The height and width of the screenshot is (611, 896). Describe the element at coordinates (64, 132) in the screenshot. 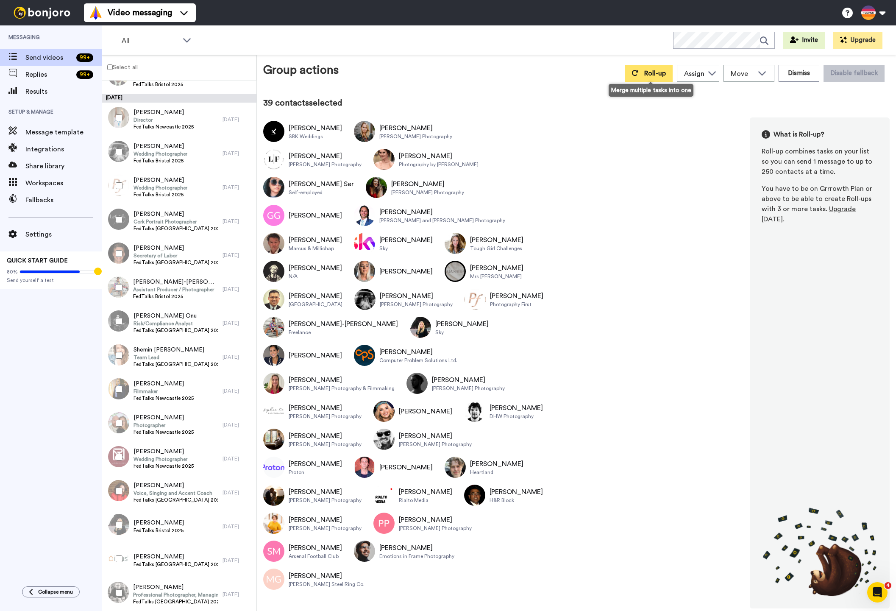

I see `span: Message template` at that location.